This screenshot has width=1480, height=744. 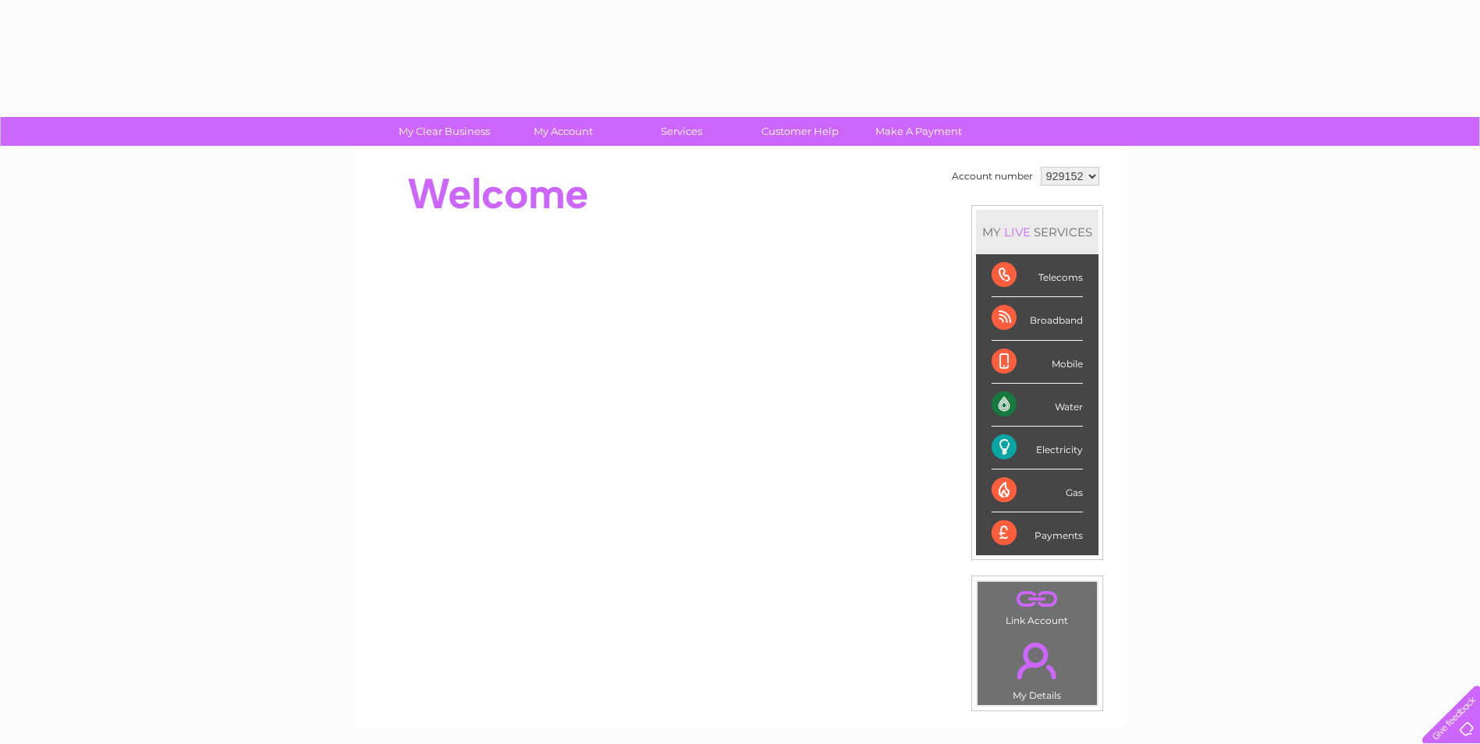 I want to click on div: LIVE, so click(x=1018, y=232).